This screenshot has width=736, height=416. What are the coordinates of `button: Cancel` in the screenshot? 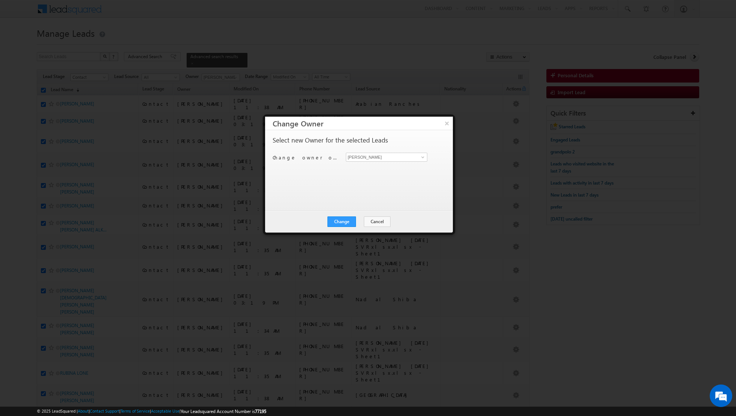 It's located at (377, 222).